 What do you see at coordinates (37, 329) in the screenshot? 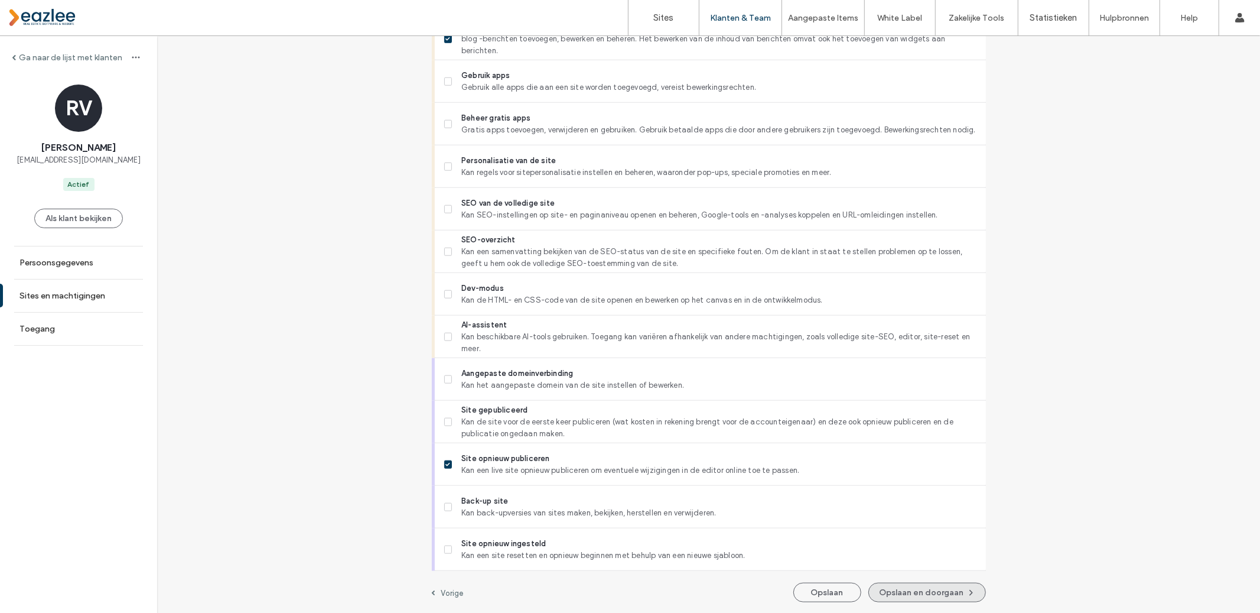
I see `label: Toegang` at bounding box center [37, 329].